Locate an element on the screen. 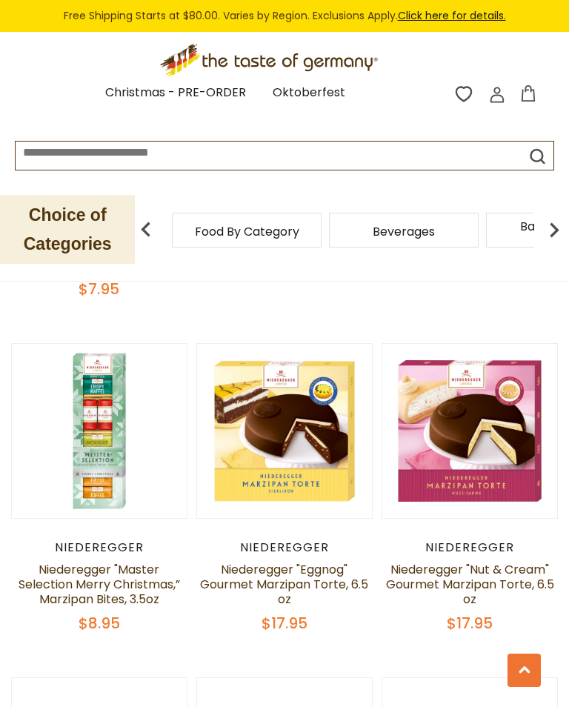  a: Food By Category is located at coordinates (247, 231).